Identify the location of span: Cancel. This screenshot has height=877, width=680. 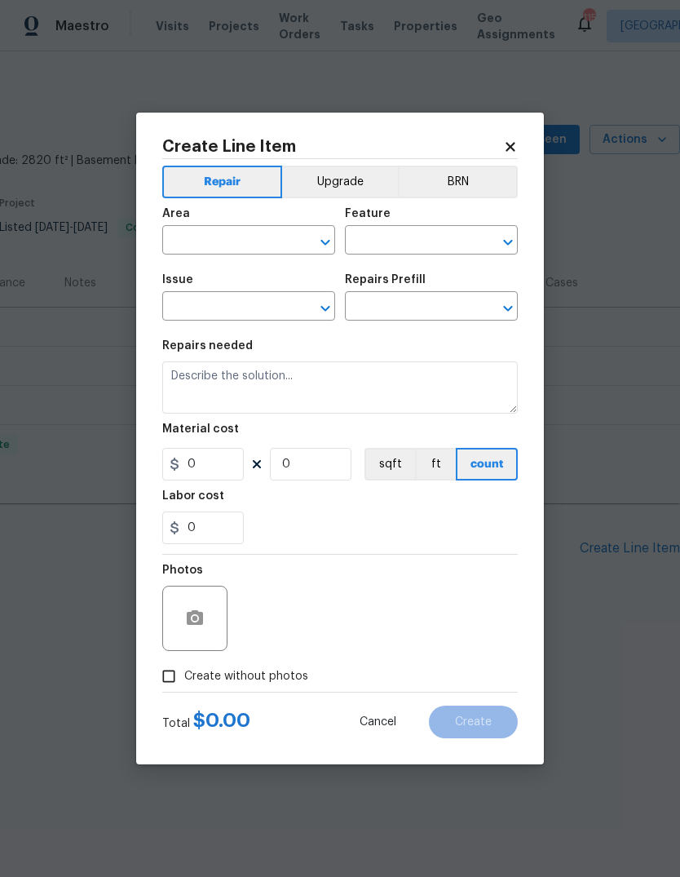
(378, 722).